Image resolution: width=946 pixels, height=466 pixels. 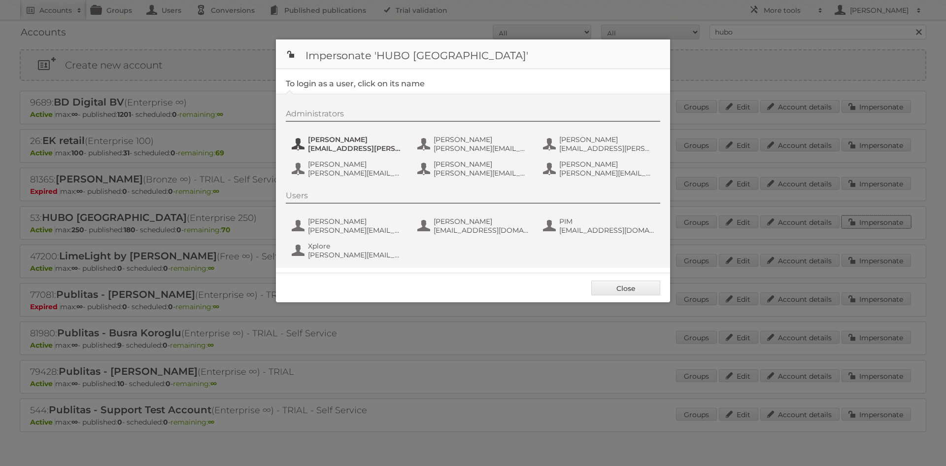 I want to click on span: PIM, so click(x=607, y=221).